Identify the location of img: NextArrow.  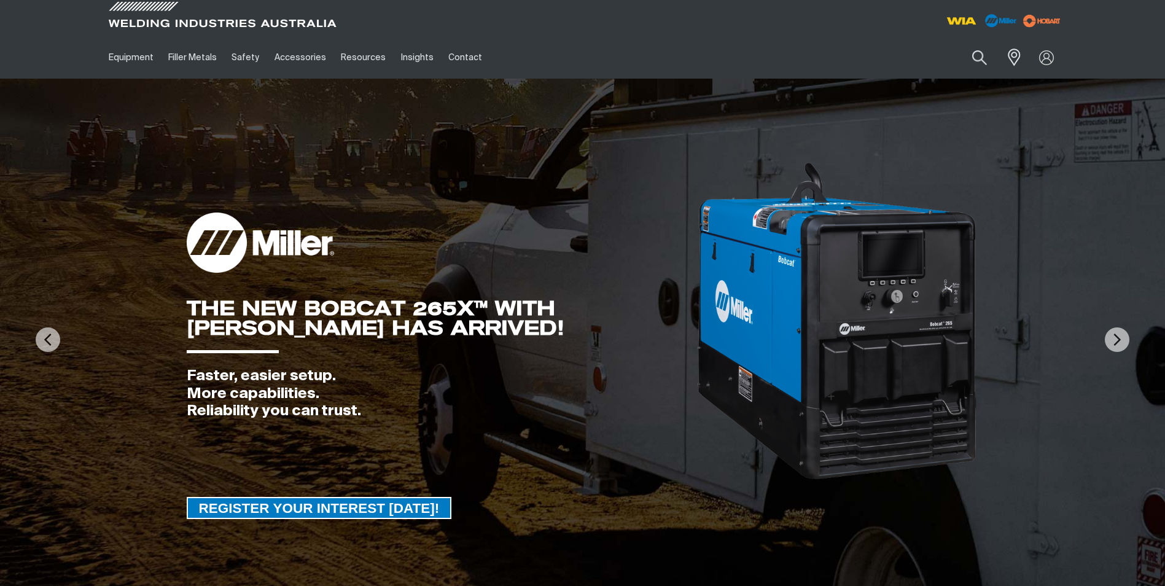
(1118, 340).